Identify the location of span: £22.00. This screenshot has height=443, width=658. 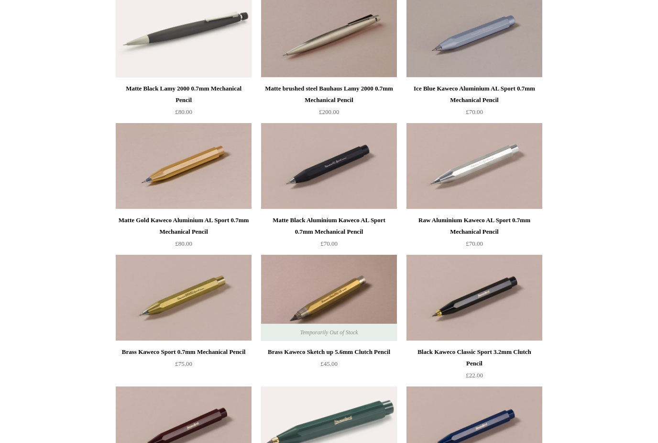
(475, 375).